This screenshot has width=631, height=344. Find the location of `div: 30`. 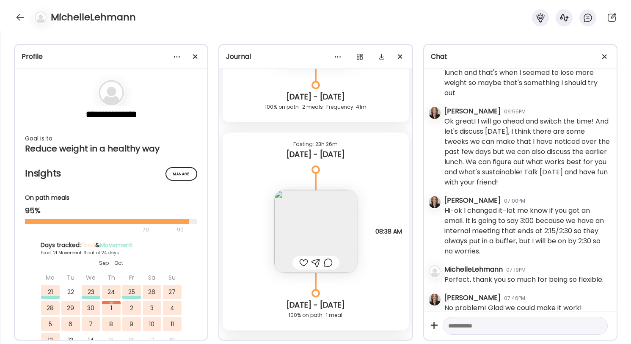

div: 30 is located at coordinates (91, 308).